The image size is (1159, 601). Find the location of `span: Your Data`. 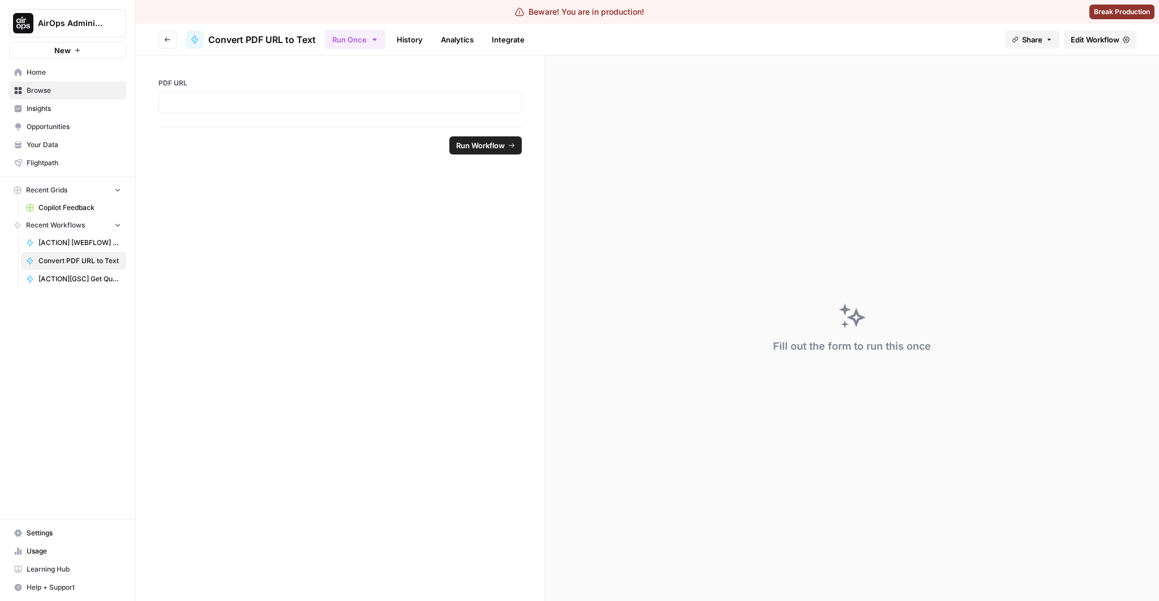

span: Your Data is located at coordinates (74, 145).